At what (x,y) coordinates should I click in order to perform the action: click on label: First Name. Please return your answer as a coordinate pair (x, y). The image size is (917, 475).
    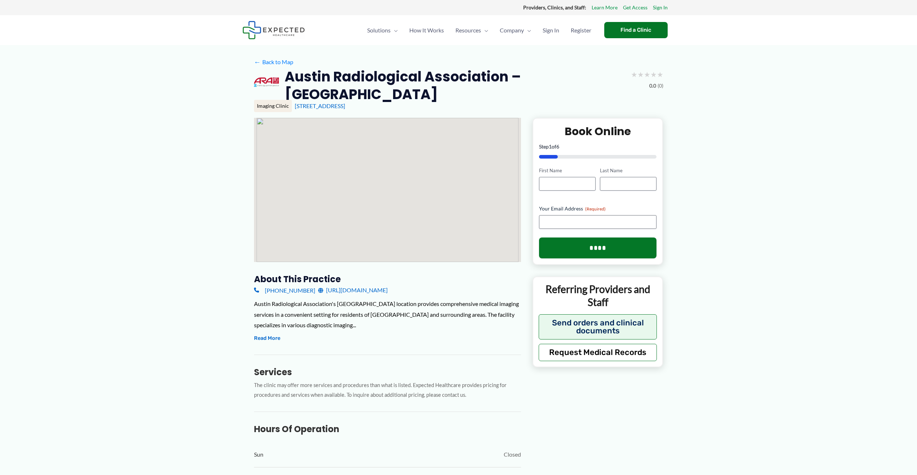
    Looking at the image, I should click on (567, 170).